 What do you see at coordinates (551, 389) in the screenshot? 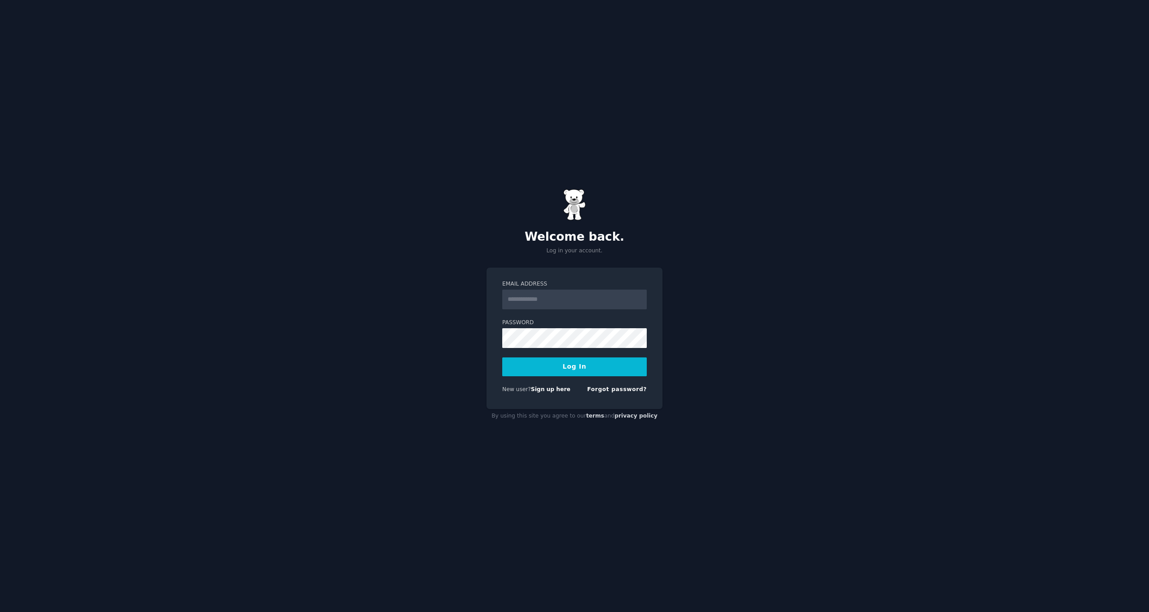
I see `a: Sign up here` at bounding box center [551, 389].